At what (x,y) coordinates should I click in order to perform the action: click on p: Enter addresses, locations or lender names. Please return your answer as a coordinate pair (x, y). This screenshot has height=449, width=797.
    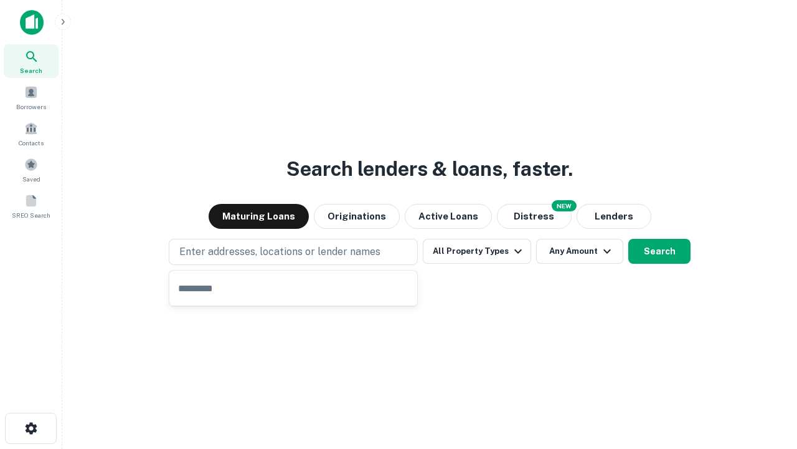
    Looking at the image, I should click on (280, 252).